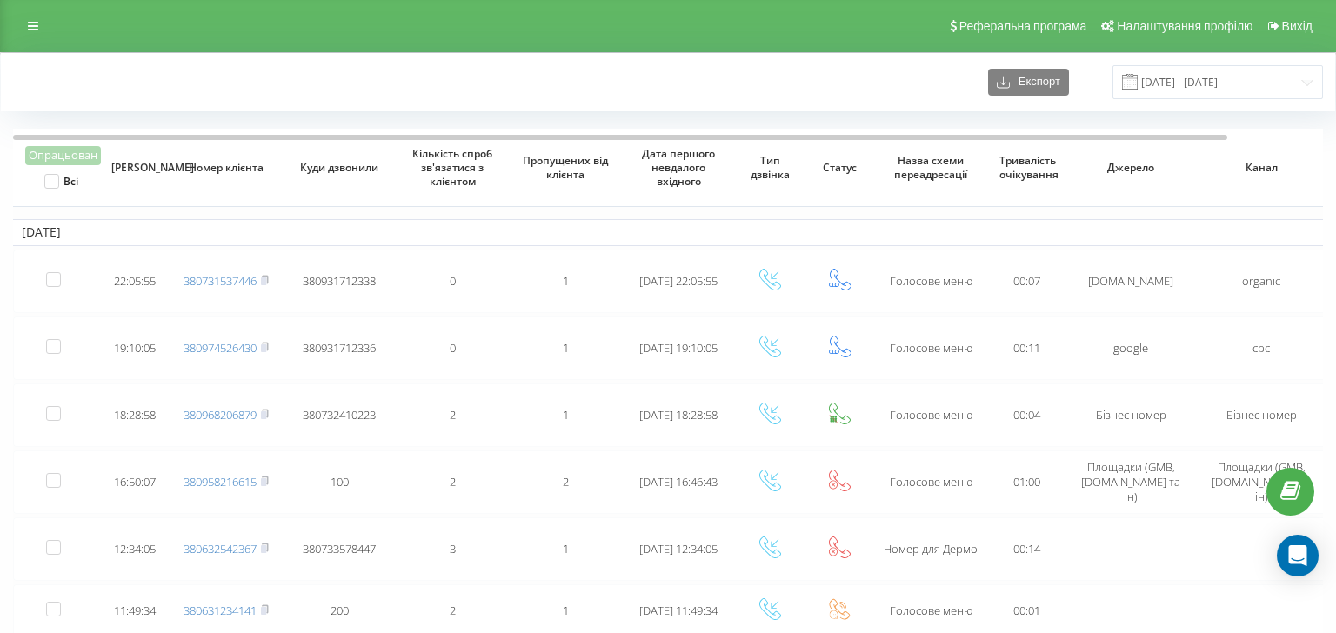  Describe the element at coordinates (1026, 167) in the screenshot. I see `span: Тривалість очікування` at that location.